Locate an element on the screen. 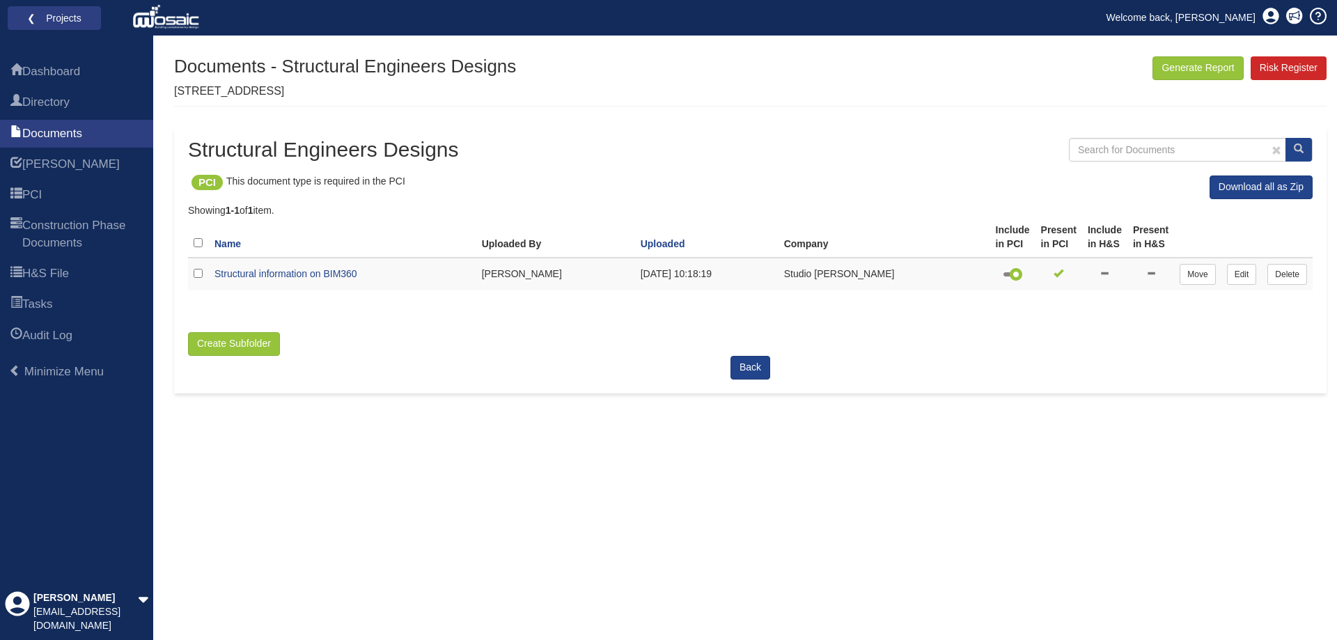  div: Profile is located at coordinates (17, 612).